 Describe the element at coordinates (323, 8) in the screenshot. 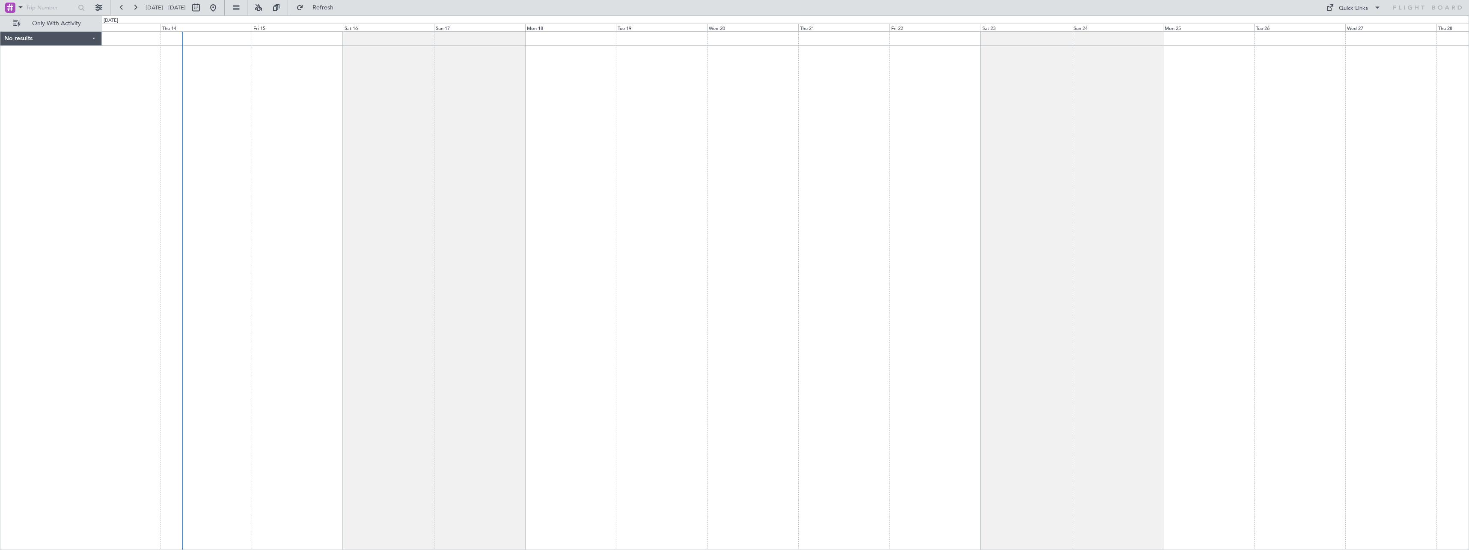

I see `span: Refresh` at that location.